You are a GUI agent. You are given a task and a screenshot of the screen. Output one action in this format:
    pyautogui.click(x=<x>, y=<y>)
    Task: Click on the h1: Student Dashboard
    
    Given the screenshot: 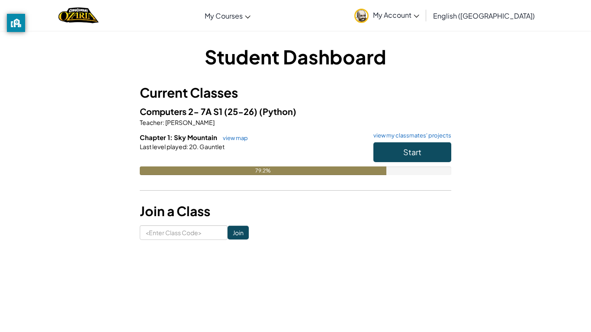 What is the action you would take?
    pyautogui.click(x=295, y=57)
    